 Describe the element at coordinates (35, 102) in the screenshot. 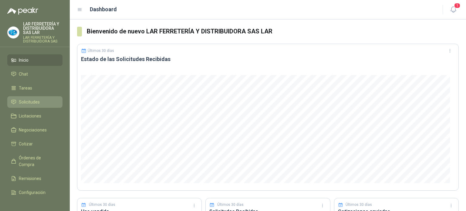

I see `a: Solicitudes` at that location.